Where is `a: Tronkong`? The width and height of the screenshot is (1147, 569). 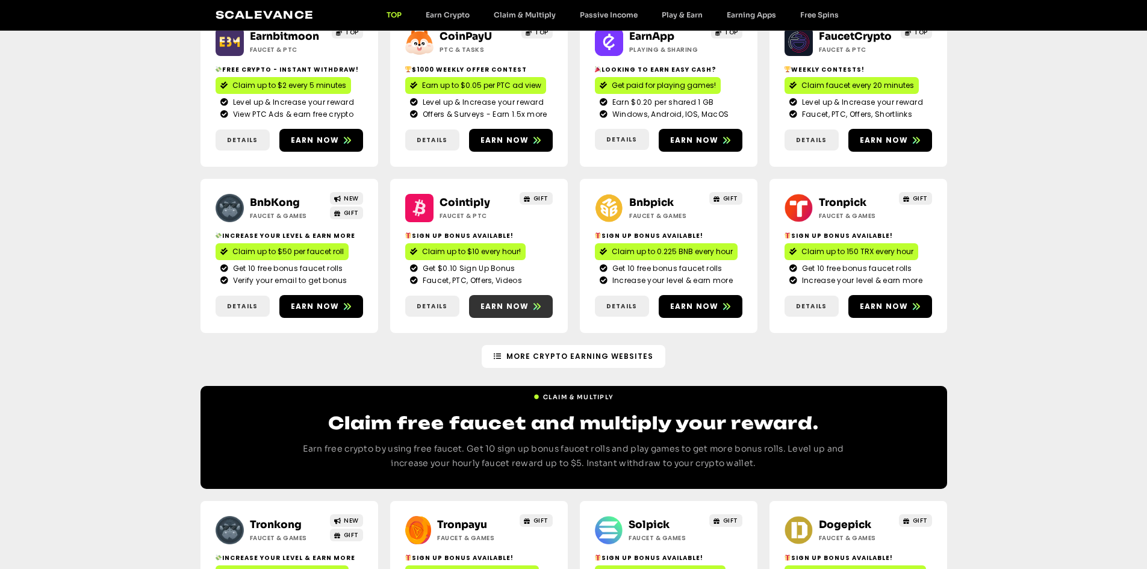
a: Tronkong is located at coordinates (276, 525).